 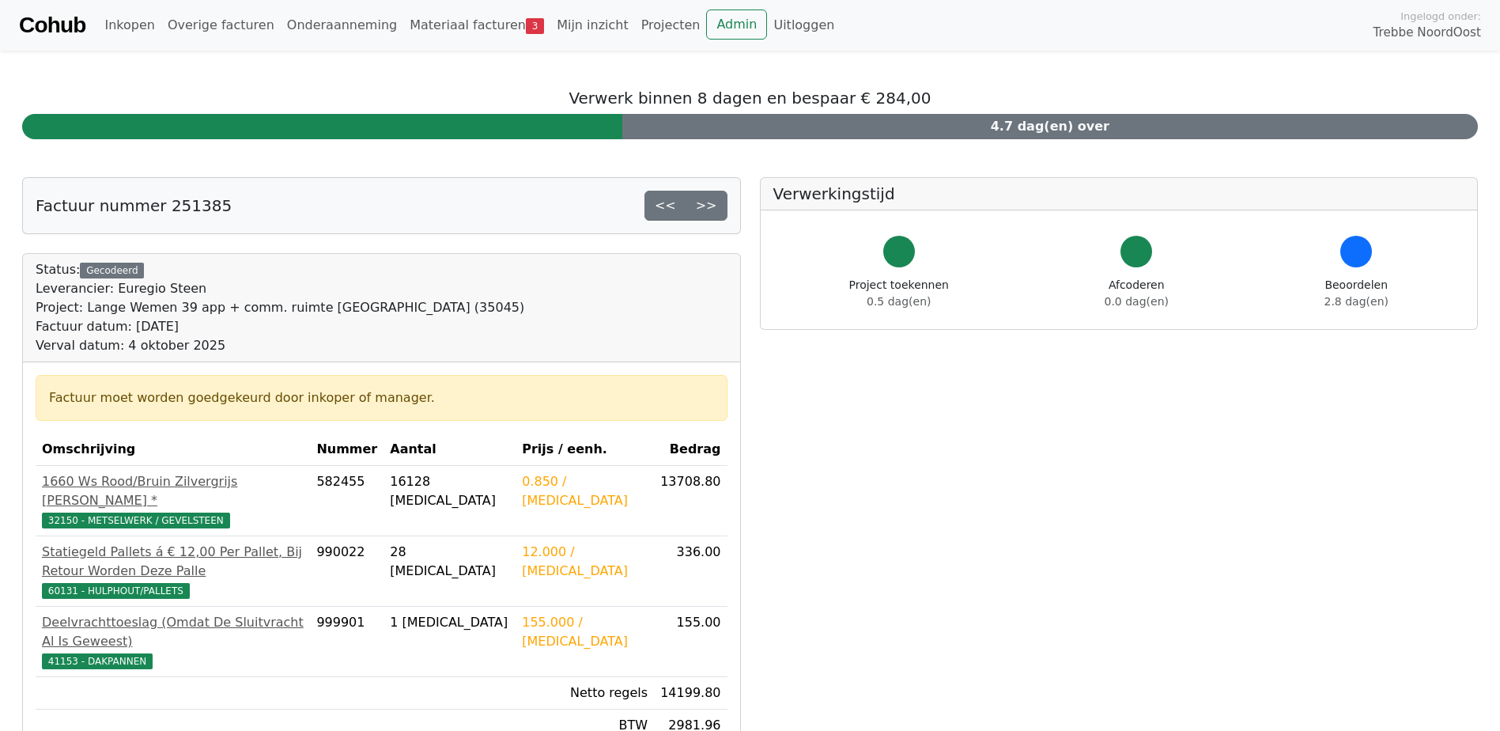 What do you see at coordinates (1137, 293) in the screenshot?
I see `div: Afcoderen` at bounding box center [1137, 293].